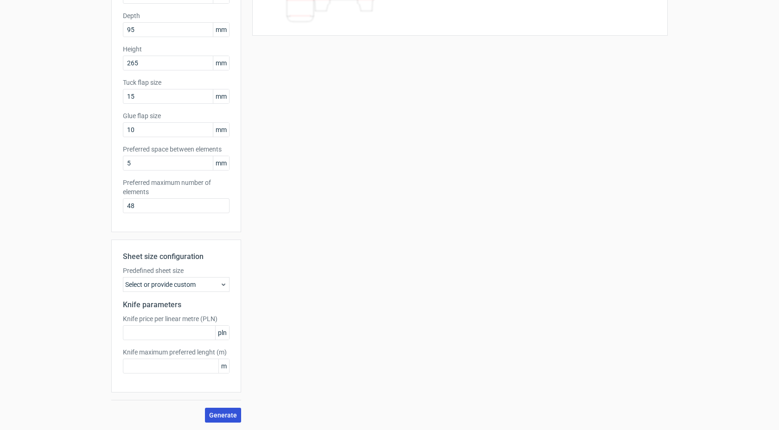  I want to click on h2: Knife parameters, so click(176, 305).